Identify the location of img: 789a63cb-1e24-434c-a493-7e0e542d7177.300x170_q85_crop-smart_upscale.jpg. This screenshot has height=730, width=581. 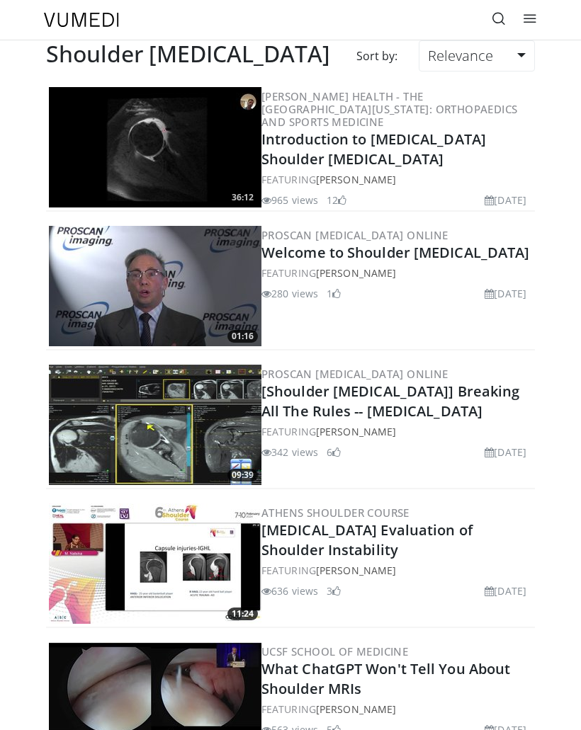
(155, 564).